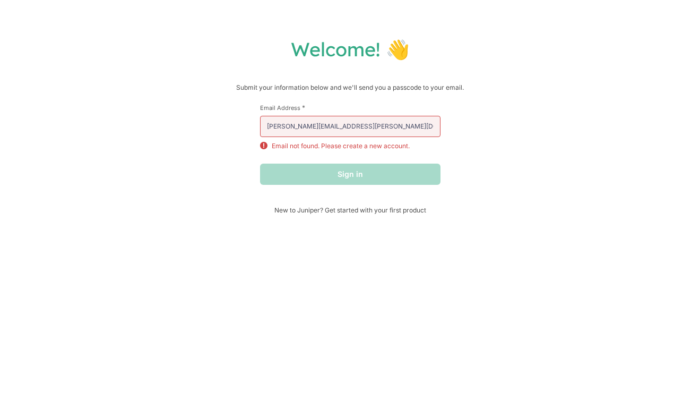 This screenshot has height=400, width=700. I want to click on span: This field is required., so click(304, 107).